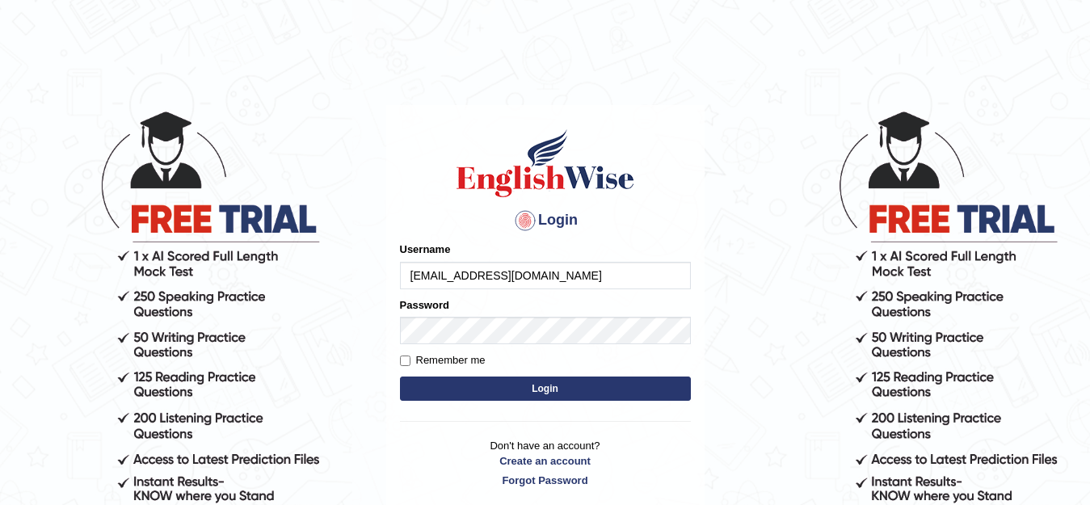 This screenshot has width=1090, height=505. What do you see at coordinates (425, 249) in the screenshot?
I see `label: Username` at bounding box center [425, 249].